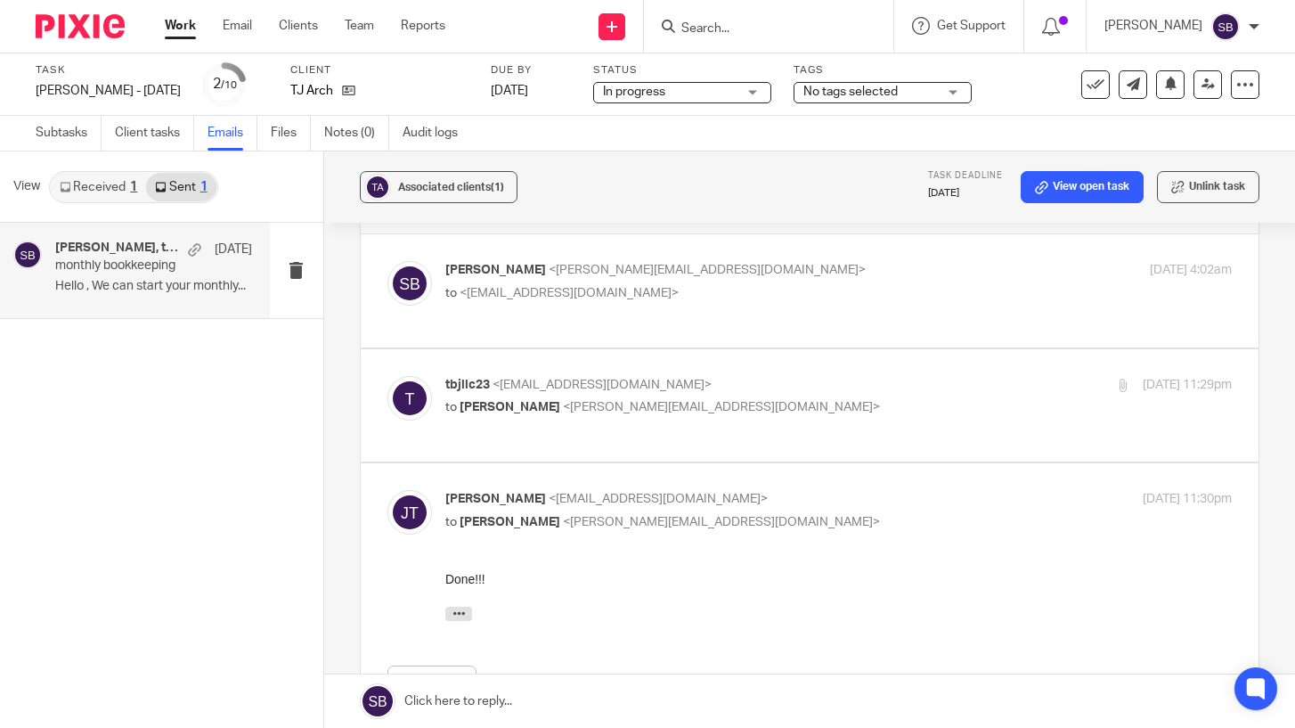 This screenshot has height=728, width=1295. Describe the element at coordinates (682, 70) in the screenshot. I see `label: Status` at that location.